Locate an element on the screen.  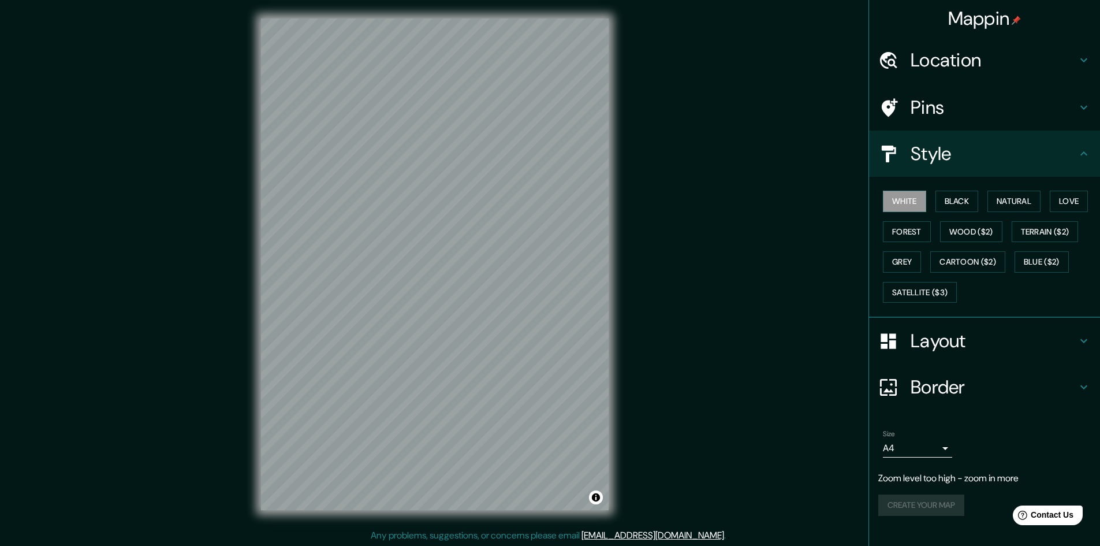
button: Black is located at coordinates (957, 201).